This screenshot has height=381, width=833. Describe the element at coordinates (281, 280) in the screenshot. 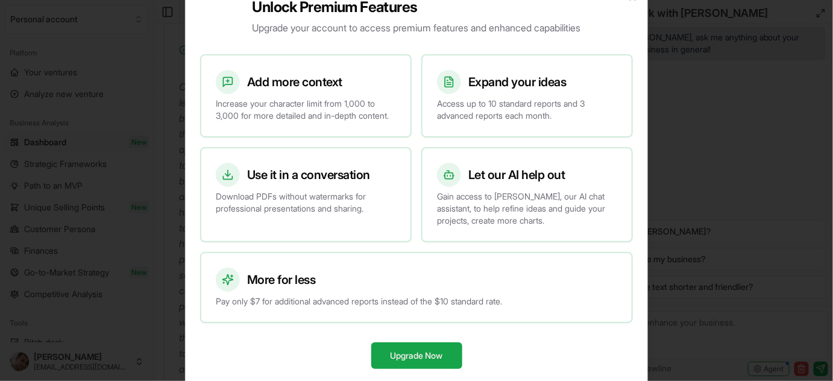

I see `h3: More for less` at that location.